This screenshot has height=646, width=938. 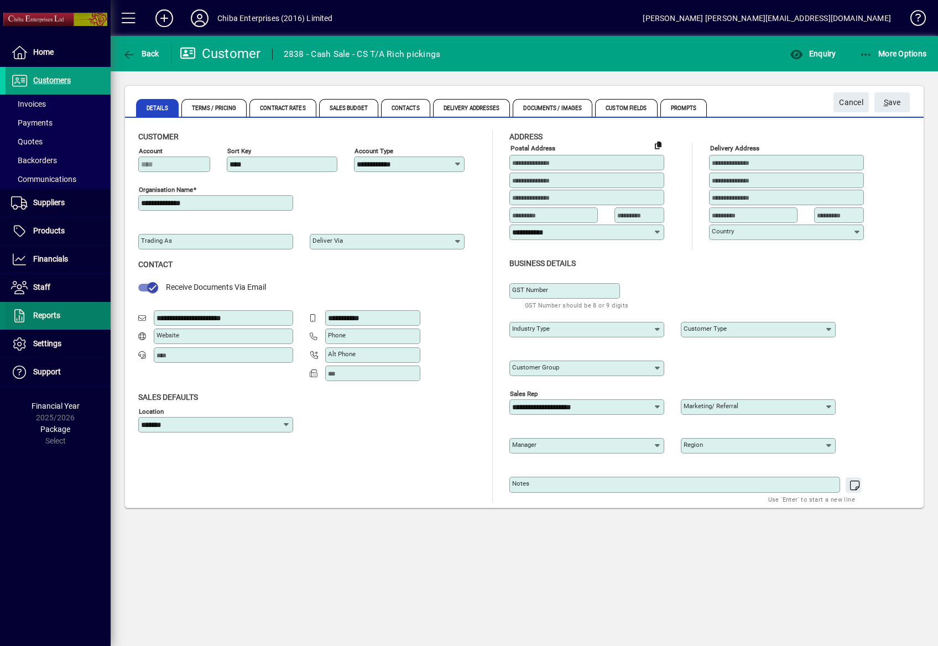 I want to click on span: Sales Budget, so click(x=348, y=108).